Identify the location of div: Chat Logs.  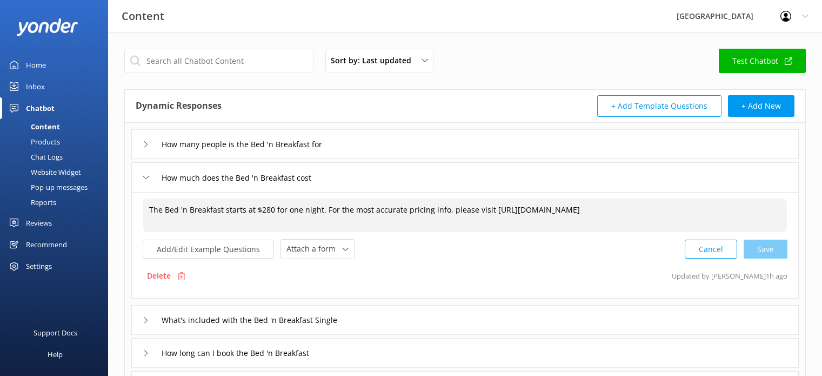
(35, 157).